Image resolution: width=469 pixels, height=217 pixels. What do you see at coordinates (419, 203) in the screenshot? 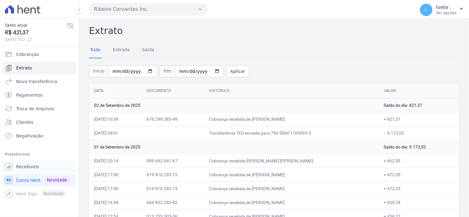
I see `td: + 430,78` at bounding box center [419, 203].